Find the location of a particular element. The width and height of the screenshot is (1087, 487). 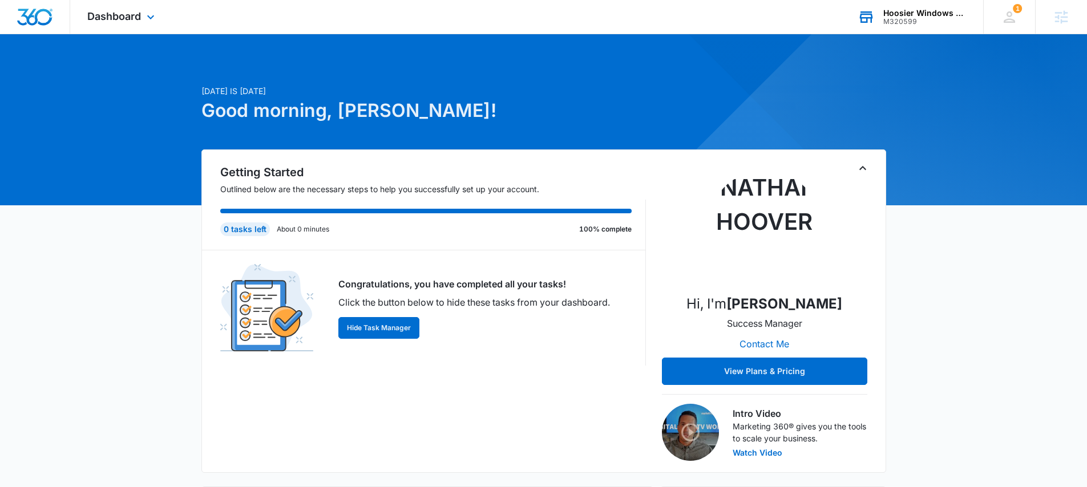

img: tab_domain_overview_orange.svg is located at coordinates (35, 71).